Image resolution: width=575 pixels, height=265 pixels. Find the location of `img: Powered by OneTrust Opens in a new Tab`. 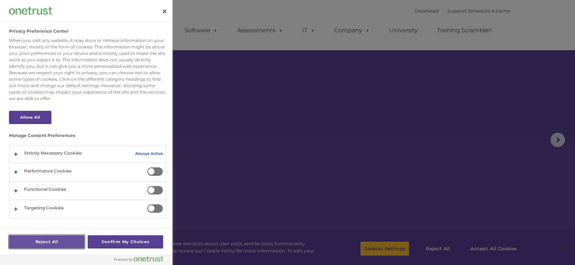

img: Powered by OneTrust Opens in a new Tab is located at coordinates (139, 259).